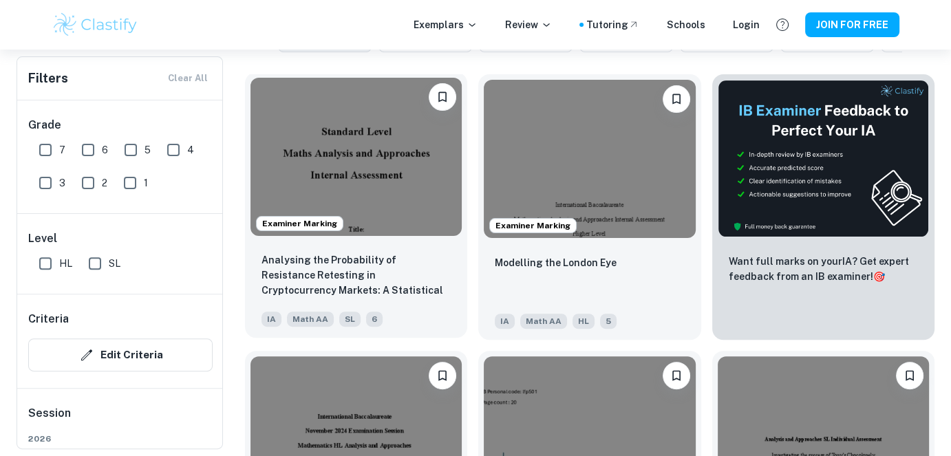 The height and width of the screenshot is (456, 951). Describe the element at coordinates (95, 25) in the screenshot. I see `a: Clastify logo` at that location.